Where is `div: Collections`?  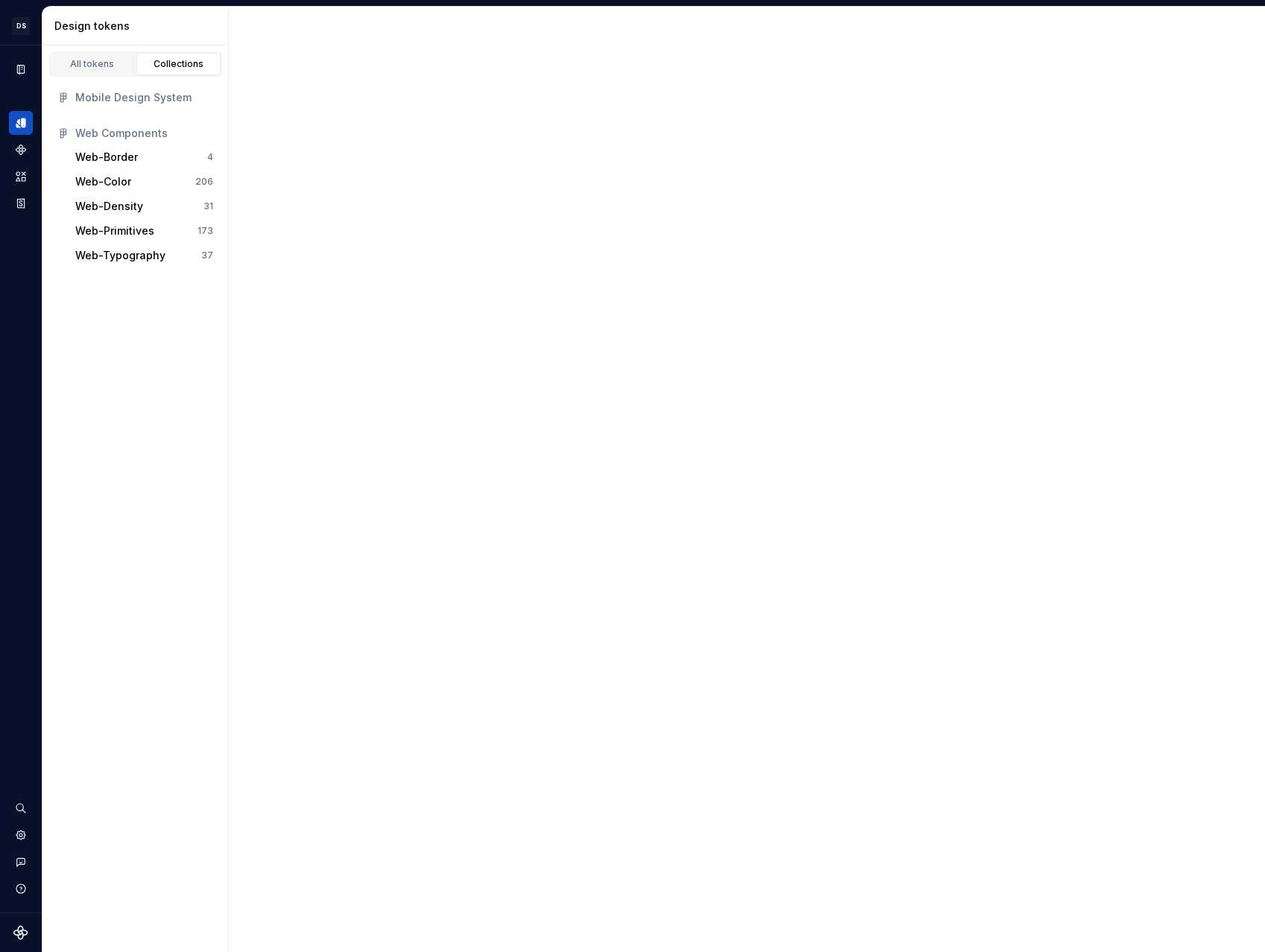
div: Collections is located at coordinates (179, 64).